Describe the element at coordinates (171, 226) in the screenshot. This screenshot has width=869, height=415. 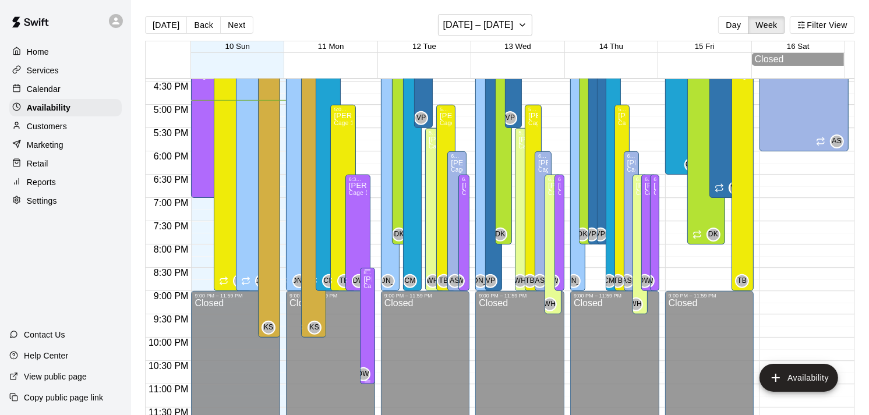
I see `span: 7:30 PM` at that location.